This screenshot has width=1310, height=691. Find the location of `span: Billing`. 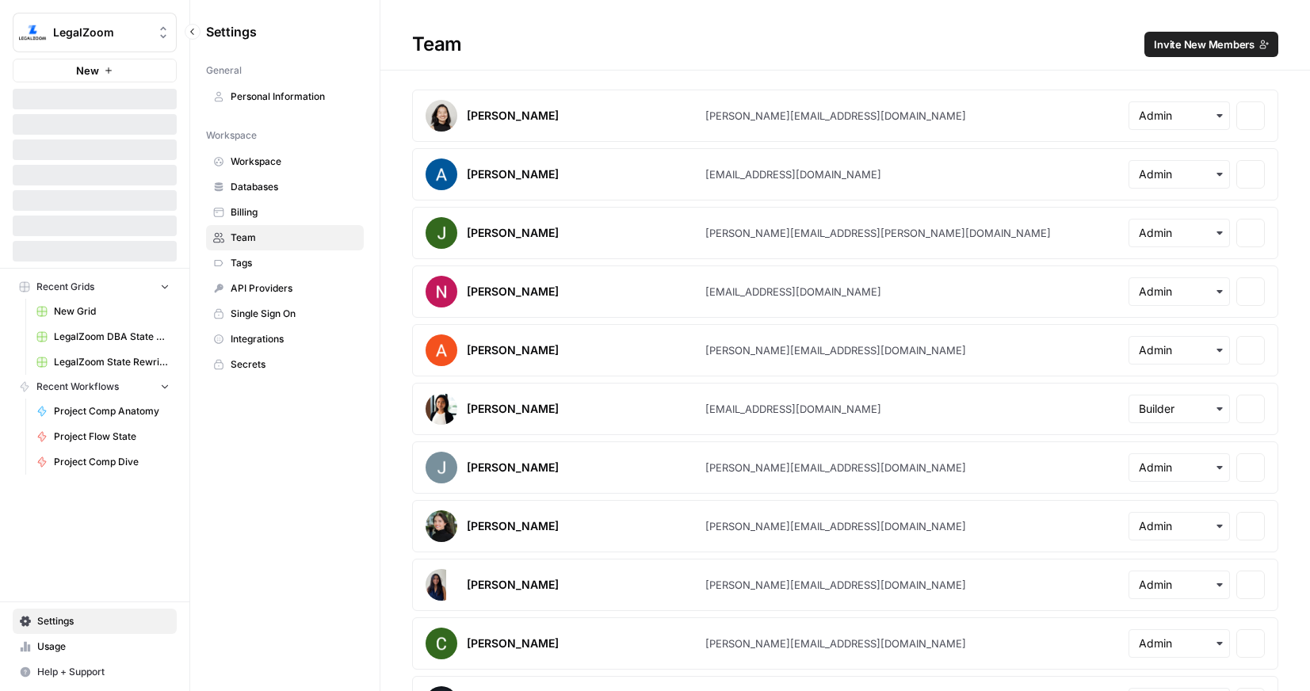

span: Billing is located at coordinates (293, 212).